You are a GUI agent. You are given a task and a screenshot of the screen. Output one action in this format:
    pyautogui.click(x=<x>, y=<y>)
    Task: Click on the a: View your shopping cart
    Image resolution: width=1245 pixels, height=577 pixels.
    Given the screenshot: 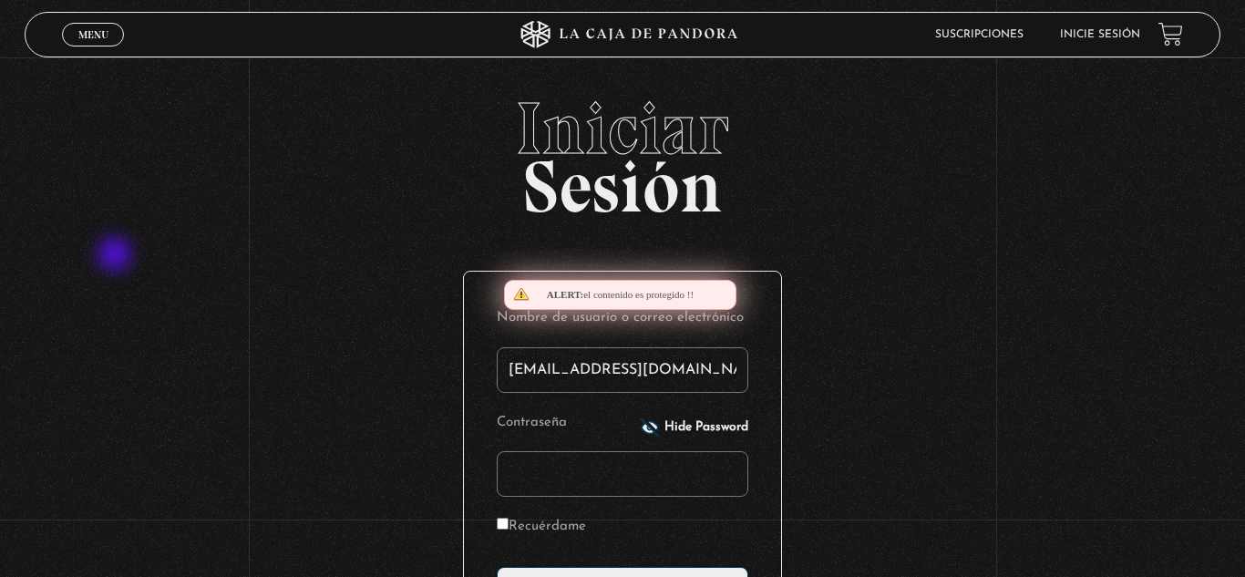 What is the action you would take?
    pyautogui.click(x=1170, y=34)
    